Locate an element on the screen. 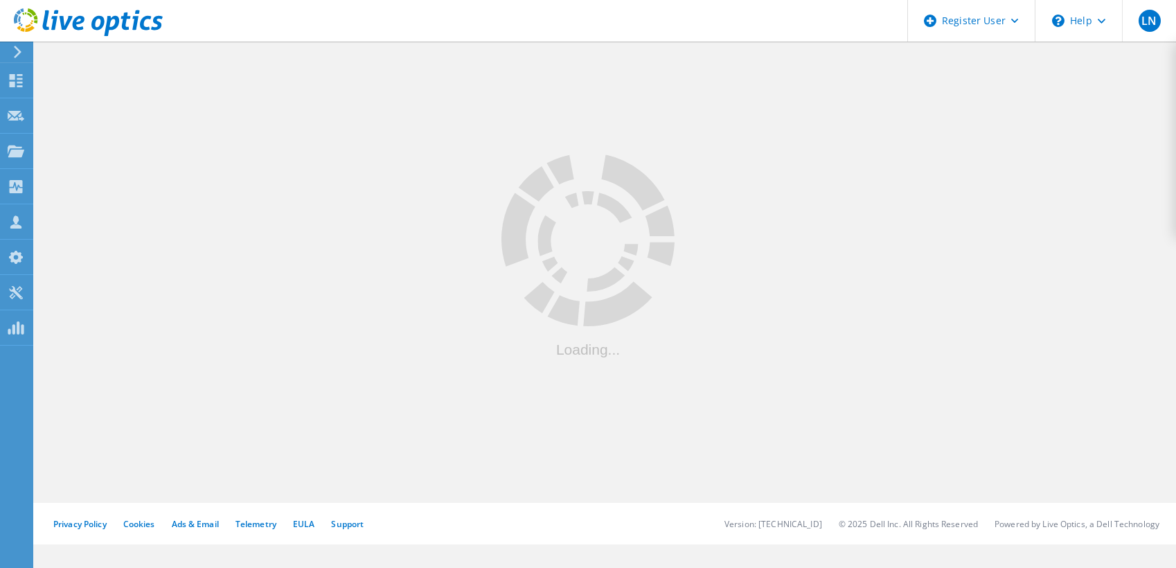 Image resolution: width=1176 pixels, height=568 pixels. span: LN is located at coordinates (1149, 21).